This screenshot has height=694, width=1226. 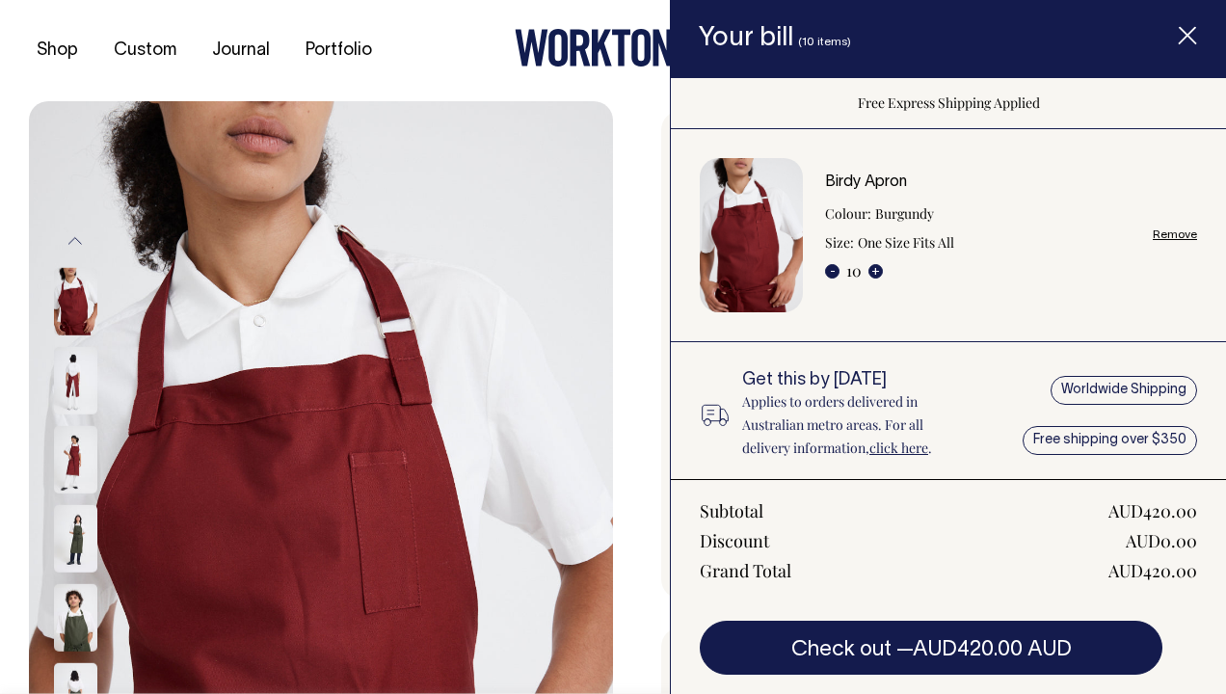 What do you see at coordinates (75, 240) in the screenshot?
I see `button: Previous` at bounding box center [75, 240].